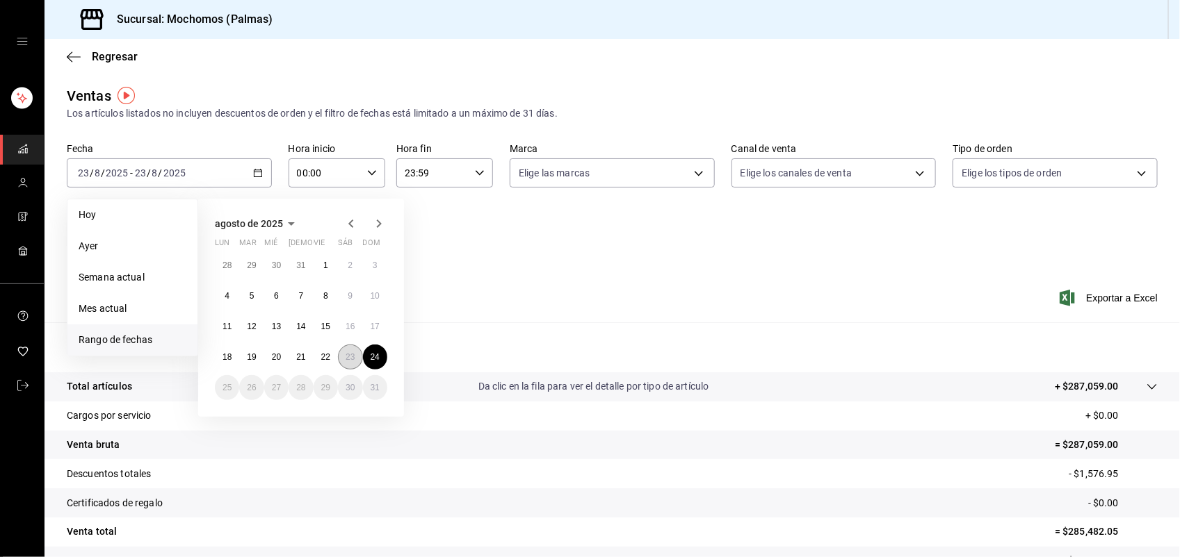 The width and height of the screenshot is (1180, 557). What do you see at coordinates (251, 388) in the screenshot?
I see `button: 26 de agosto de 2025` at bounding box center [251, 388].